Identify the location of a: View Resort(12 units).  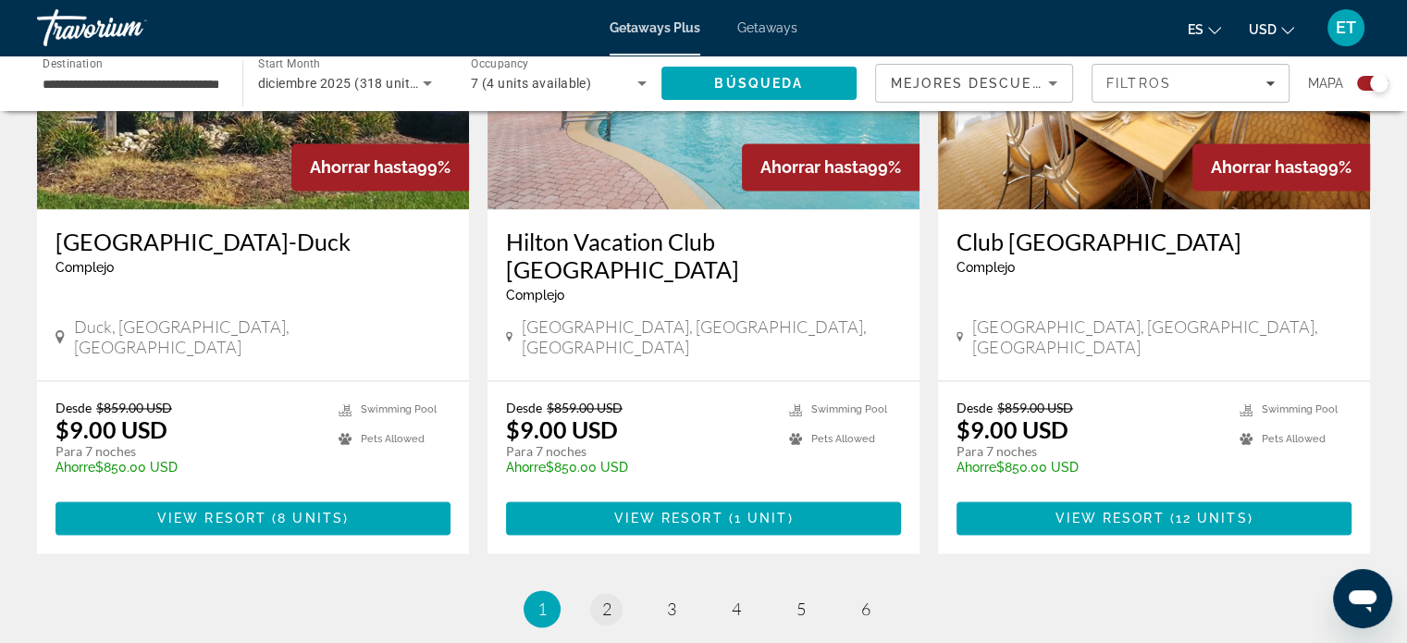
(1154, 518).